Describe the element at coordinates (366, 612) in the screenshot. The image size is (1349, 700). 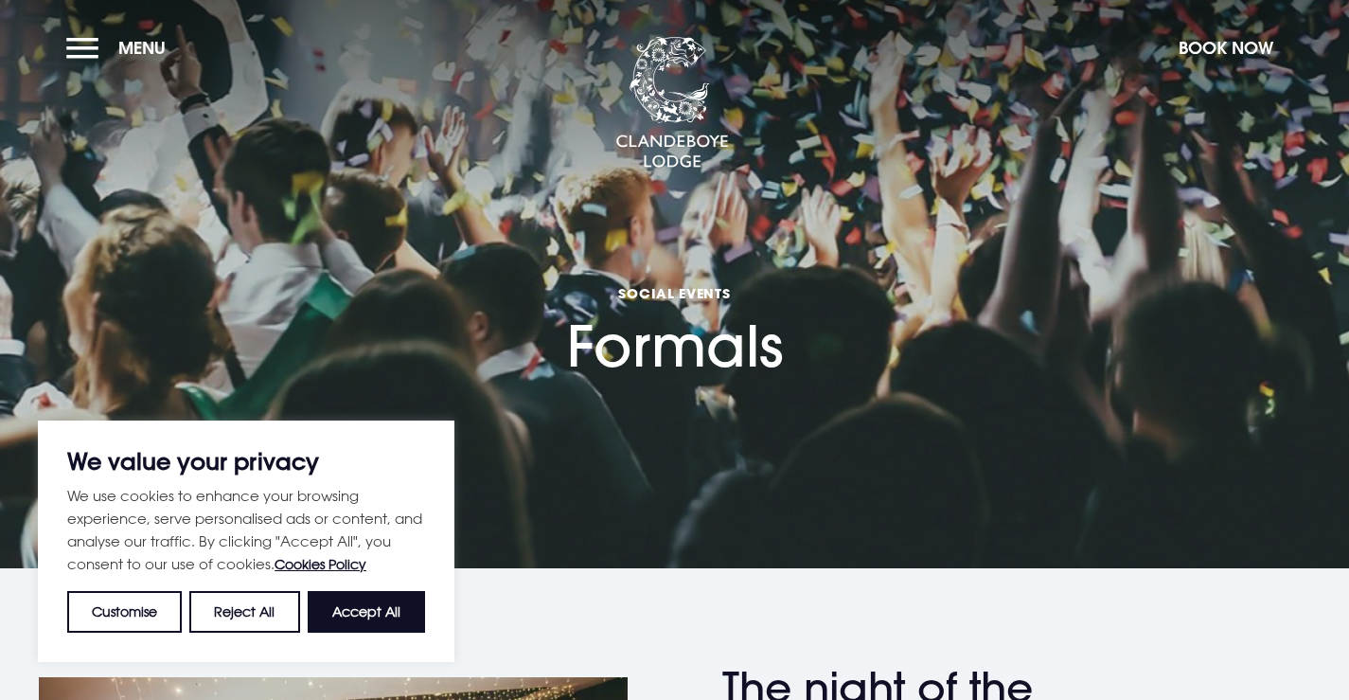
I see `button: Accept All` at that location.